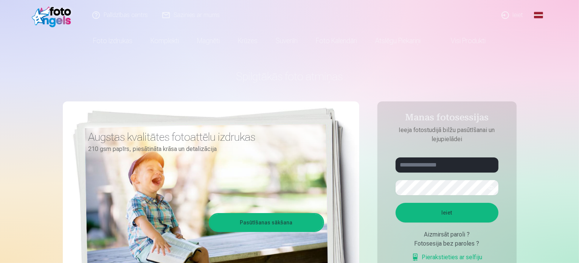 Image resolution: width=579 pixels, height=263 pixels. Describe the element at coordinates (447, 119) in the screenshot. I see `h4: Manas fotosessijas` at that location.